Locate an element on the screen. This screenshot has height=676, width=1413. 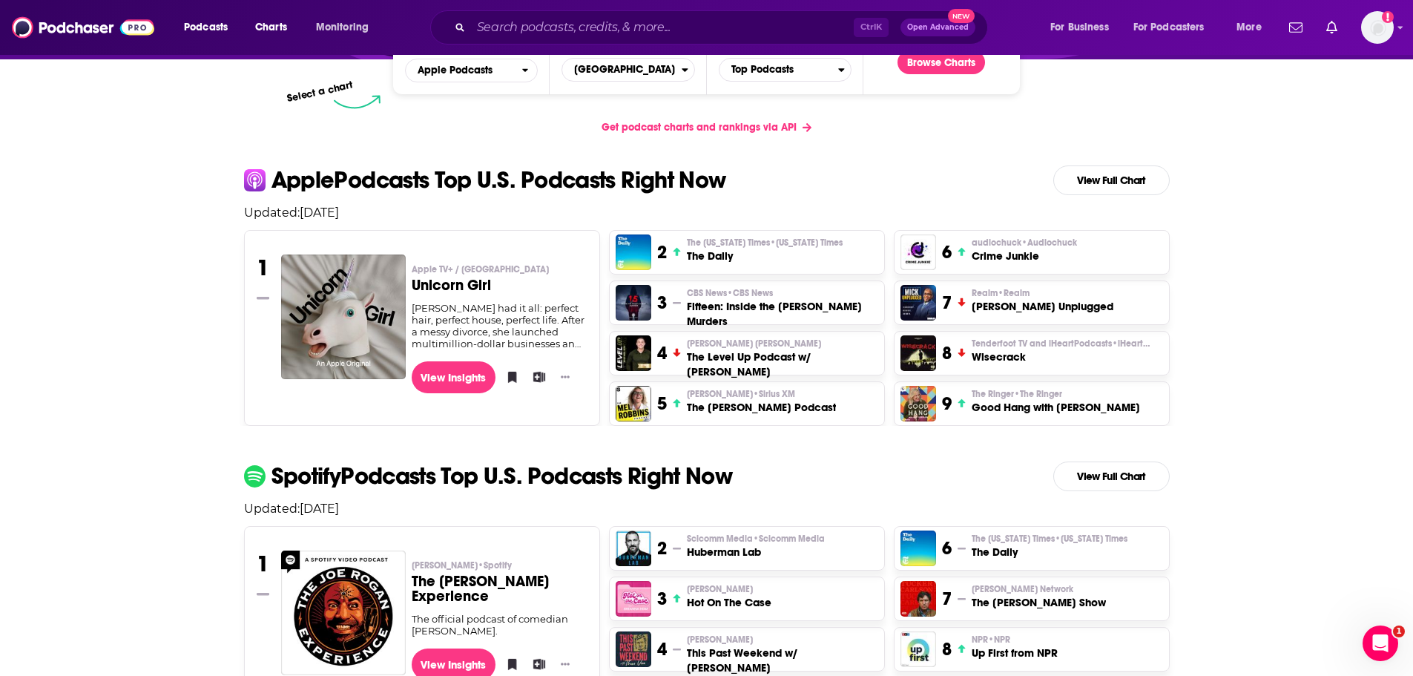
a: Browse Charts is located at coordinates (941, 62).